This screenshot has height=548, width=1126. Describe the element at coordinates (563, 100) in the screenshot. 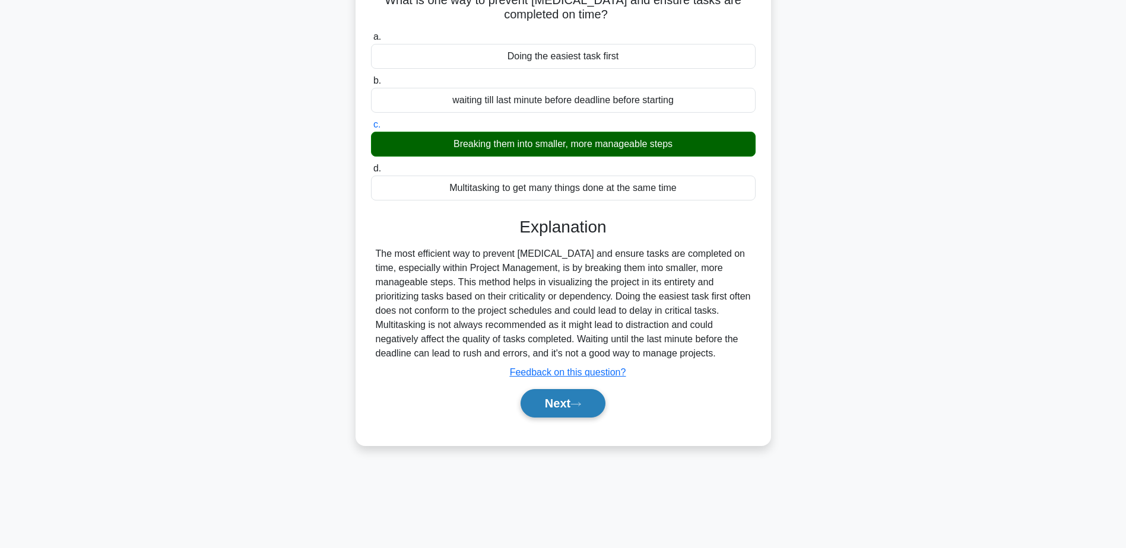

I see `div: waiting till last minute before deadline before starting` at that location.